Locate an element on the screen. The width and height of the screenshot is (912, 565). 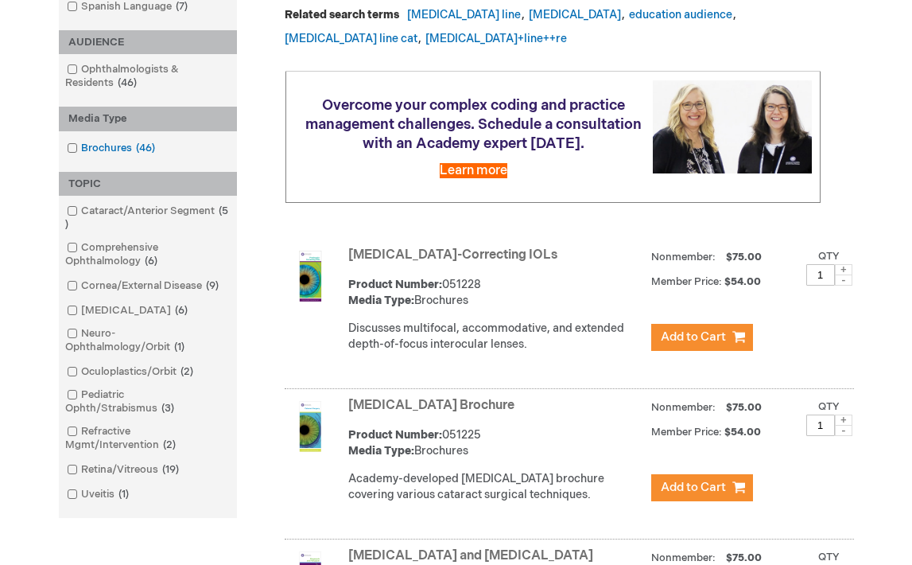
span: 3 is located at coordinates (168, 408).